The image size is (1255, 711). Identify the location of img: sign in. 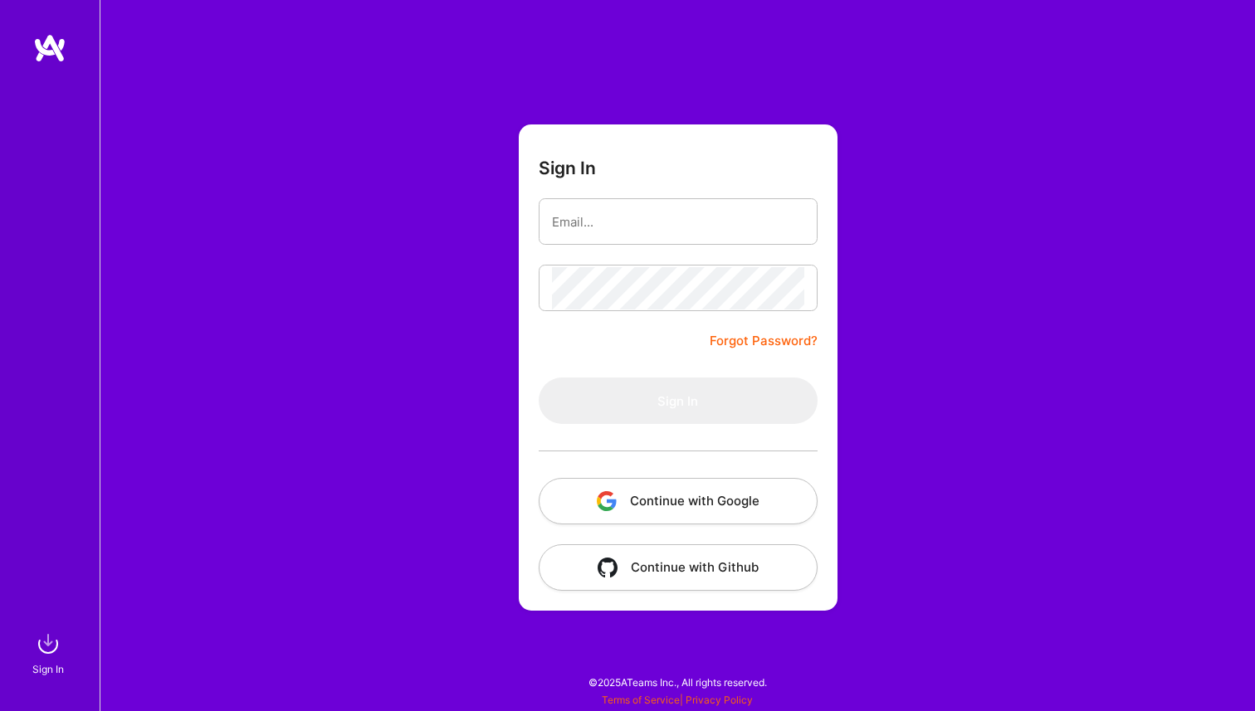
(48, 644).